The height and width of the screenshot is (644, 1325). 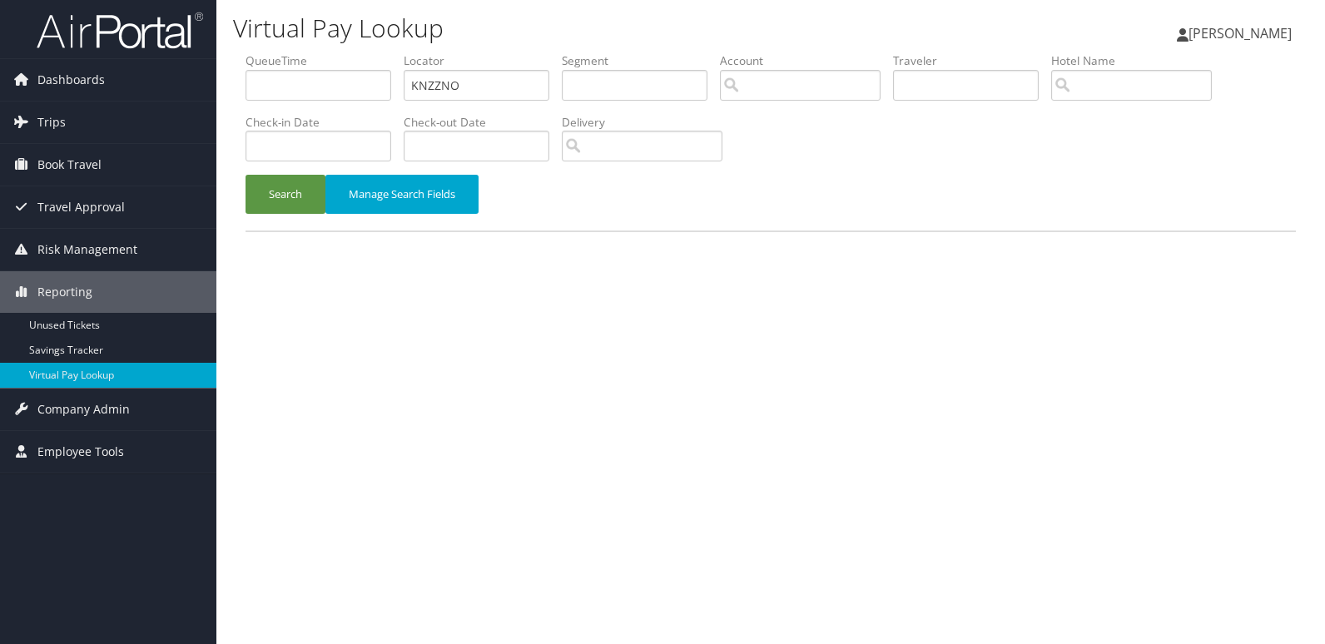 What do you see at coordinates (324, 61) in the screenshot?
I see `label: QueueTime` at bounding box center [324, 61].